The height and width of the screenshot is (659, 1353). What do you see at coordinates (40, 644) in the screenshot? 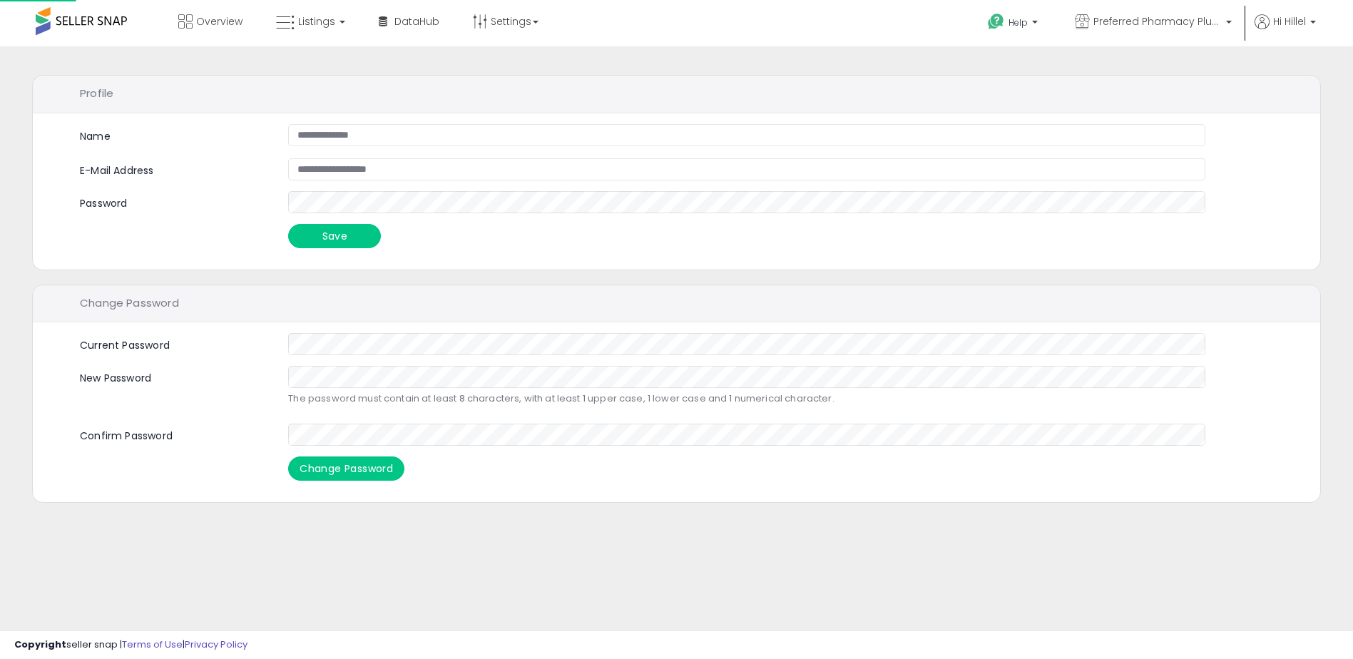
I see `strong: Copyright` at bounding box center [40, 644].